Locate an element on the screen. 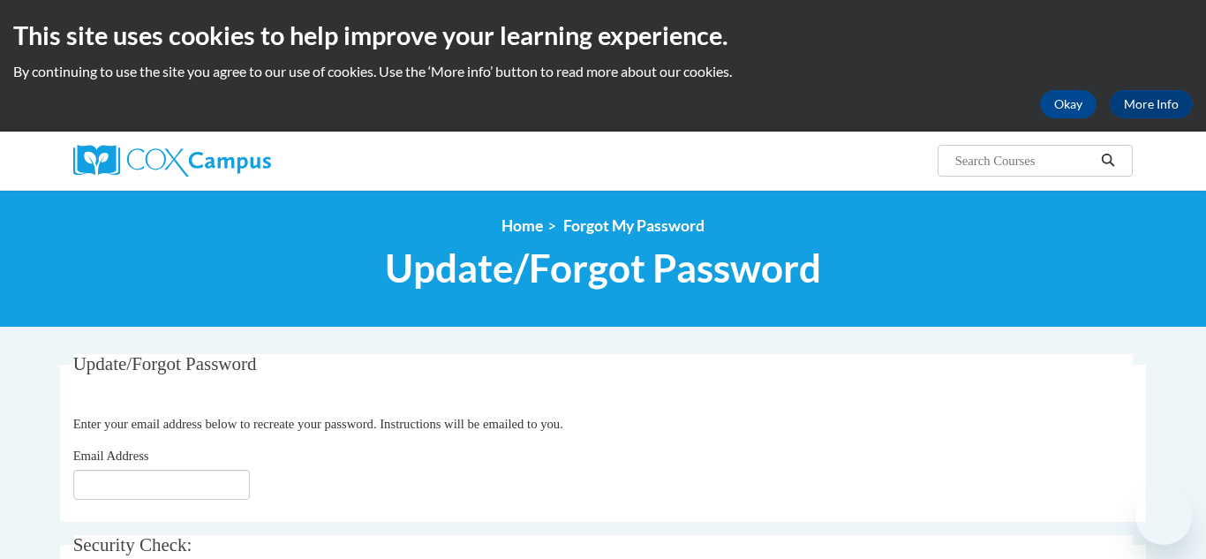 The height and width of the screenshot is (559, 1206). span: Enter your email address below to recreate your password. Instructions will be emailed to you. is located at coordinates (318, 424).